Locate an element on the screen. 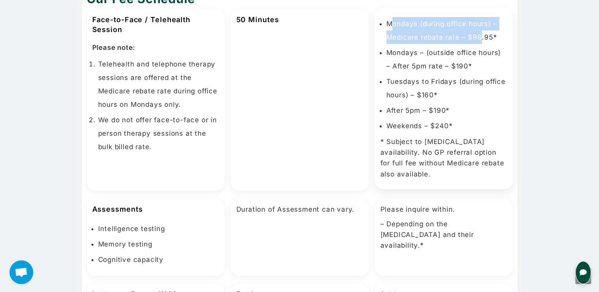 This screenshot has height=292, width=599. div: Open chat is located at coordinates (21, 272).